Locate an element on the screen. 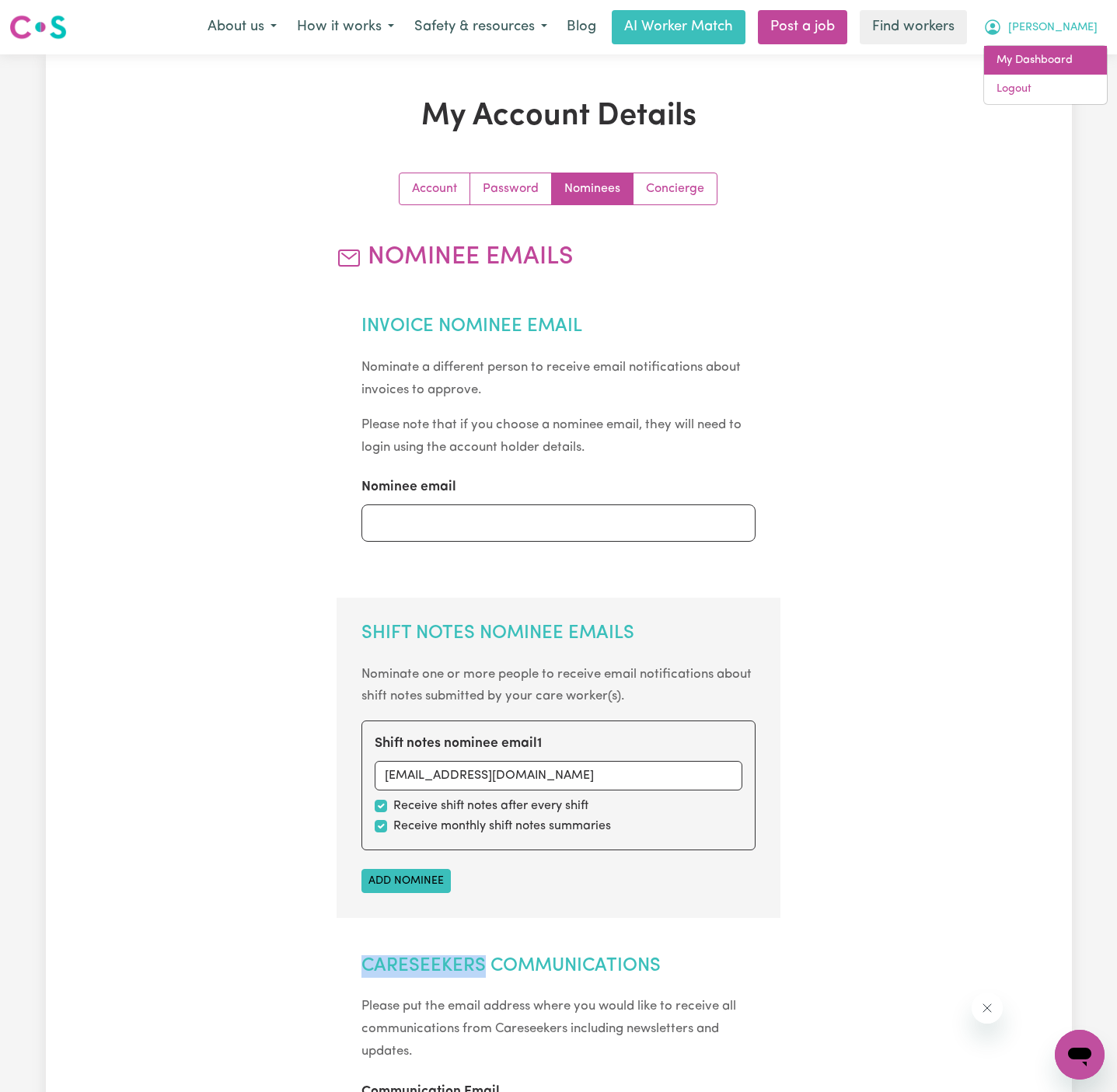 The width and height of the screenshot is (1117, 1092). a: Update your nominees is located at coordinates (592, 189).